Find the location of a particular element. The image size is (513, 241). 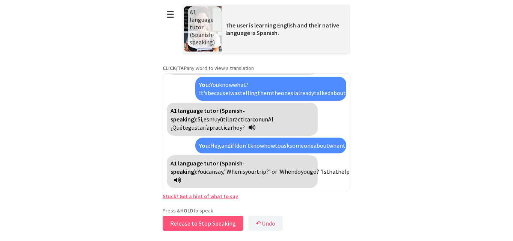

span: The user is learning English and their native language is Spanish. is located at coordinates (282, 29).